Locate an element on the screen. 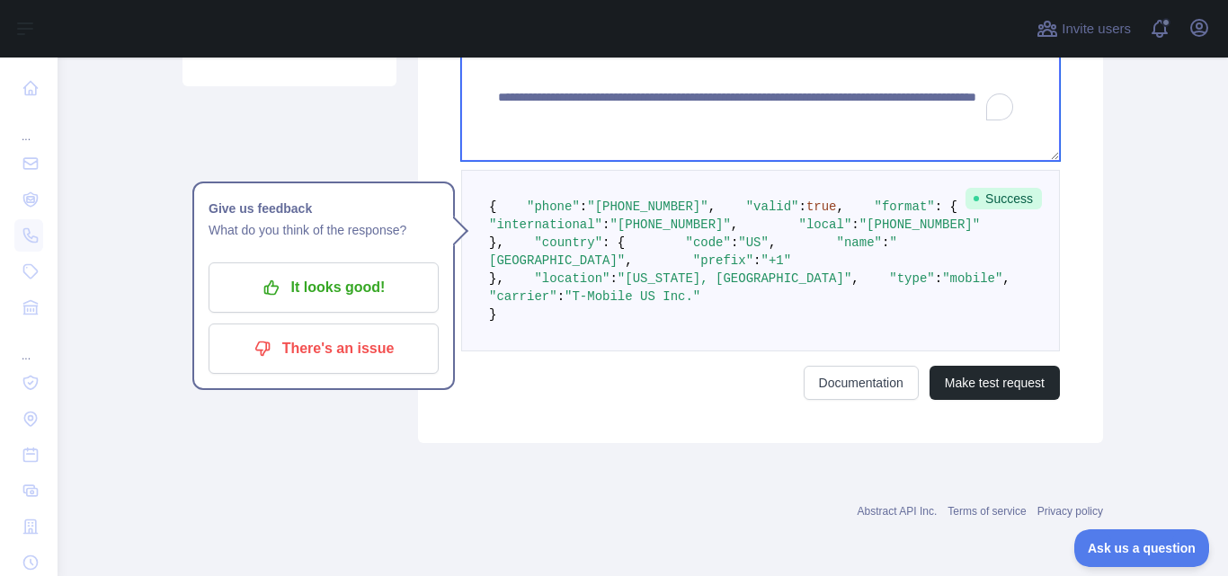 The height and width of the screenshot is (576, 1228). a: Documentation is located at coordinates (861, 383).